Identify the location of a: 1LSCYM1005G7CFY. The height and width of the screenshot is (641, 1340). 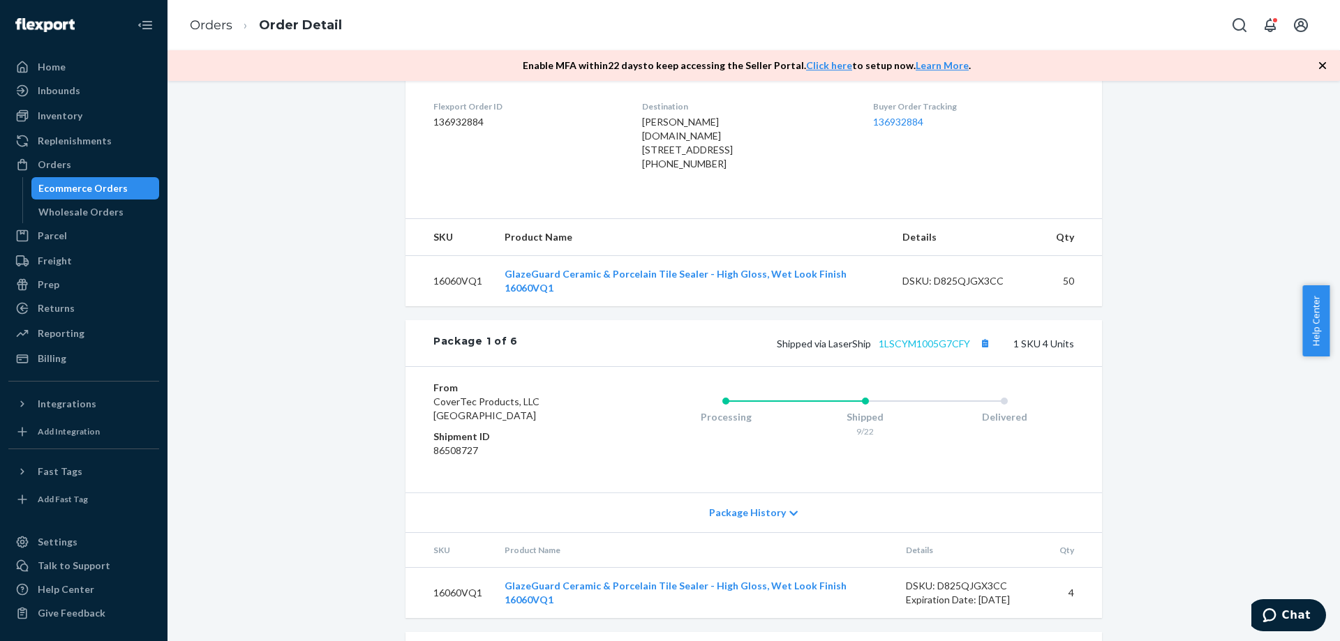
(924, 343).